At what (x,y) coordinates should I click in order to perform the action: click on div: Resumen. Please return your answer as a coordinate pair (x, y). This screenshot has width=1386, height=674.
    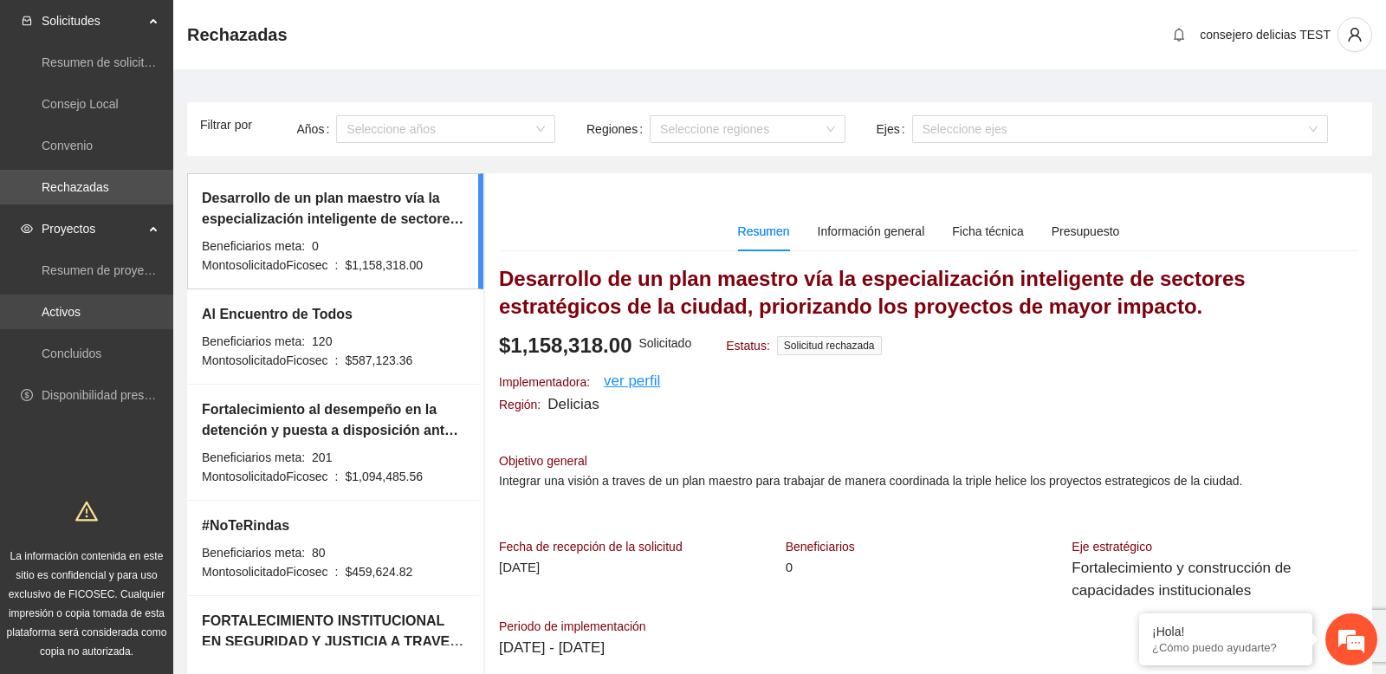
    Looking at the image, I should click on (764, 231).